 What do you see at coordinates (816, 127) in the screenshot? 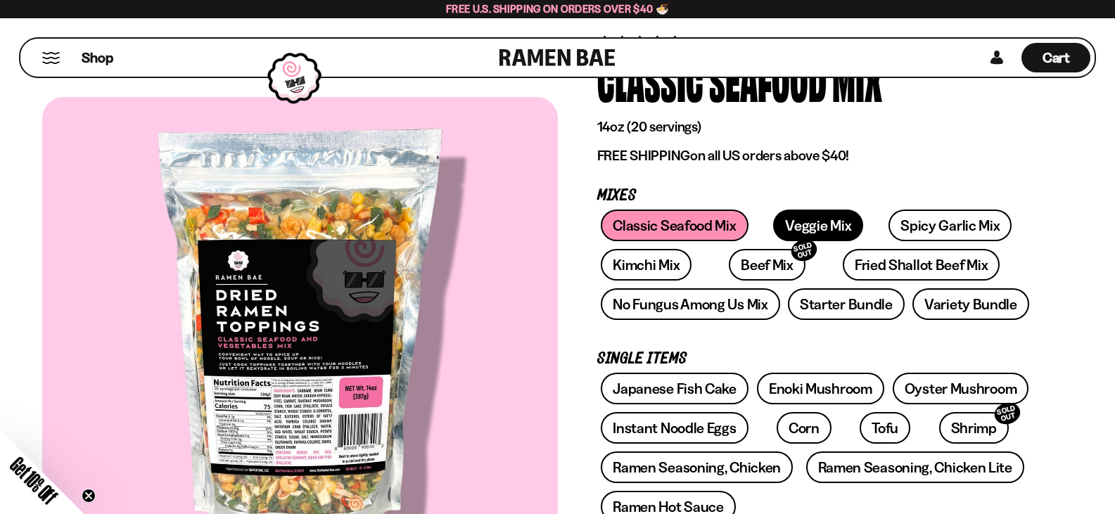
I see `p: 14oz (20 servings)` at bounding box center [816, 127].